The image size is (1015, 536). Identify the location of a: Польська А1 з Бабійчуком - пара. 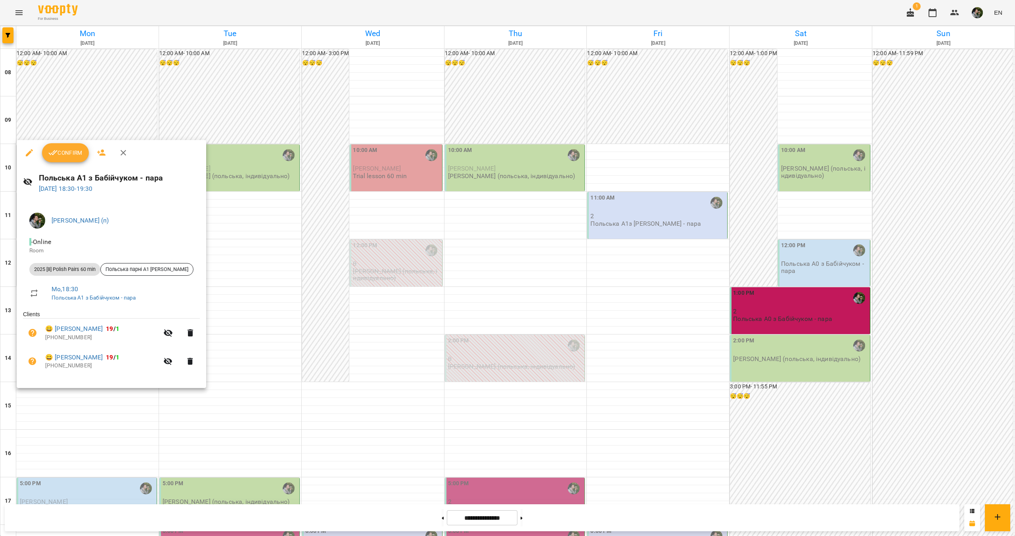
(94, 297).